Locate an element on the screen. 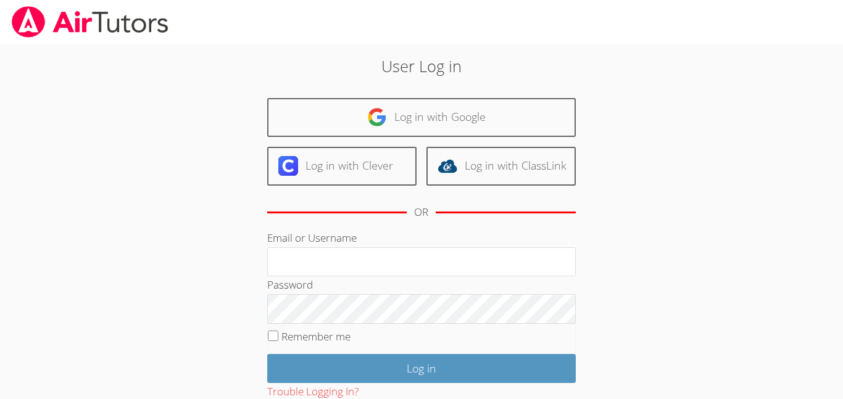 The image size is (843, 399). img: classlink-logo-d6bb404cc1216ec64c9a2012d9dc4662098be43eaf13dc465df04b49fa7ab582.svg is located at coordinates (447, 166).